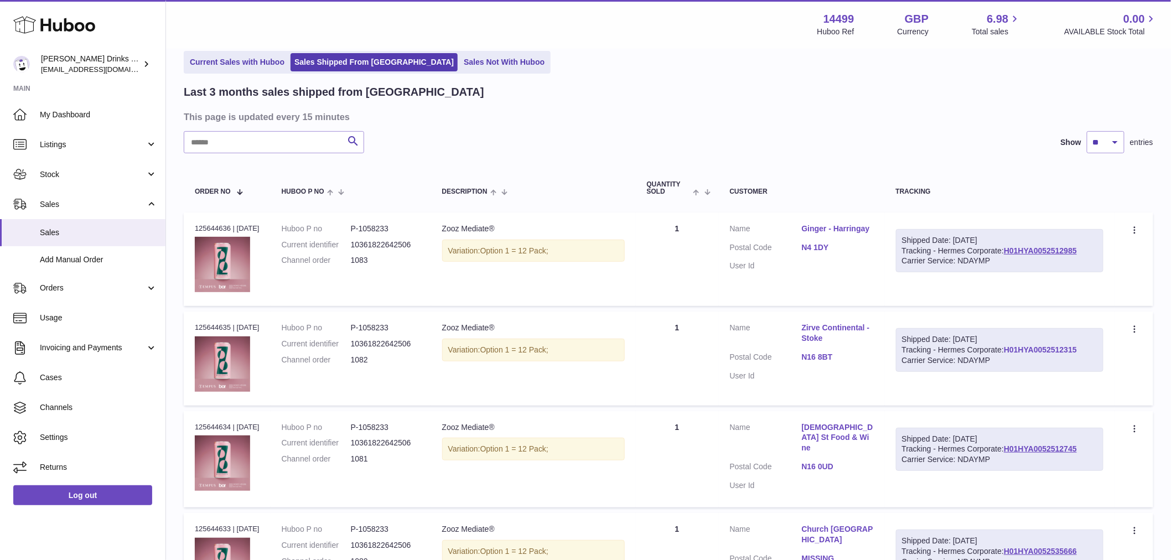 Image resolution: width=1171 pixels, height=560 pixels. What do you see at coordinates (1041, 251) in the screenshot?
I see `a: H01HYA0052512985` at bounding box center [1041, 251].